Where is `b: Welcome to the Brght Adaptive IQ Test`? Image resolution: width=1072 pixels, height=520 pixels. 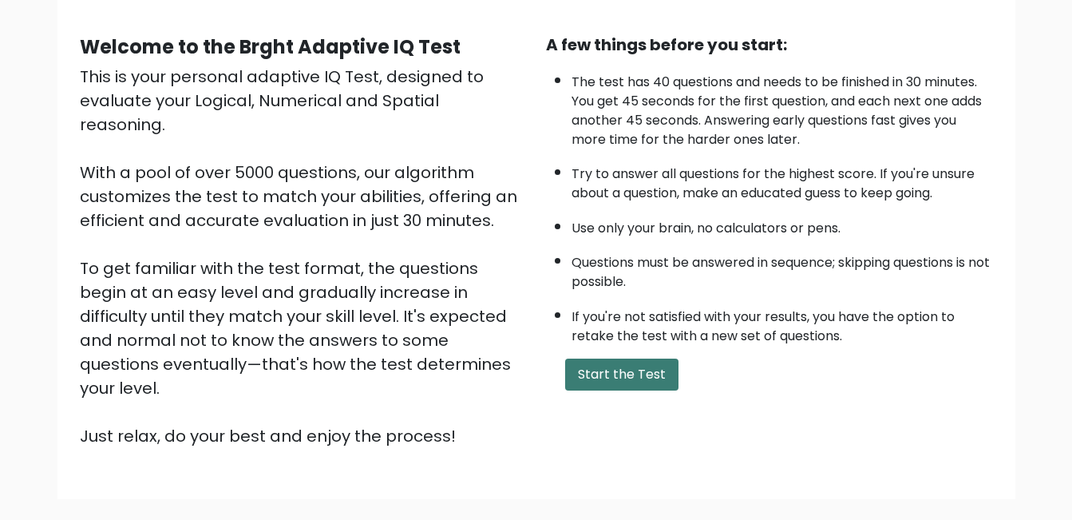
b: Welcome to the Brght Adaptive IQ Test is located at coordinates (270, 46).